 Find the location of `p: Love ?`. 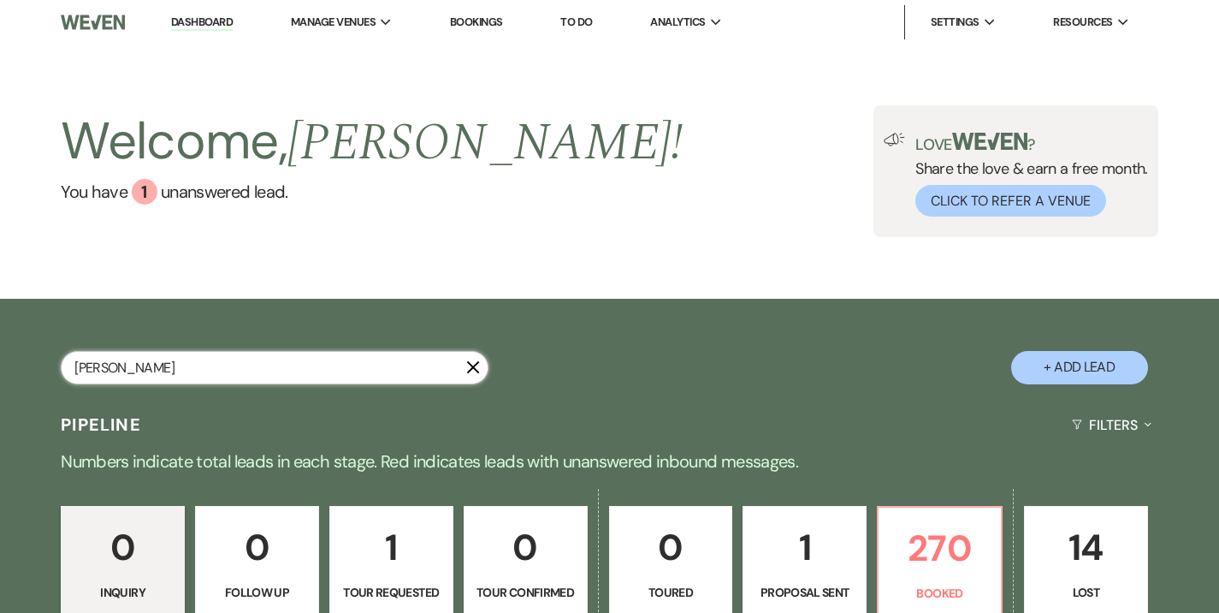

p: Love ? is located at coordinates (1032, 142).